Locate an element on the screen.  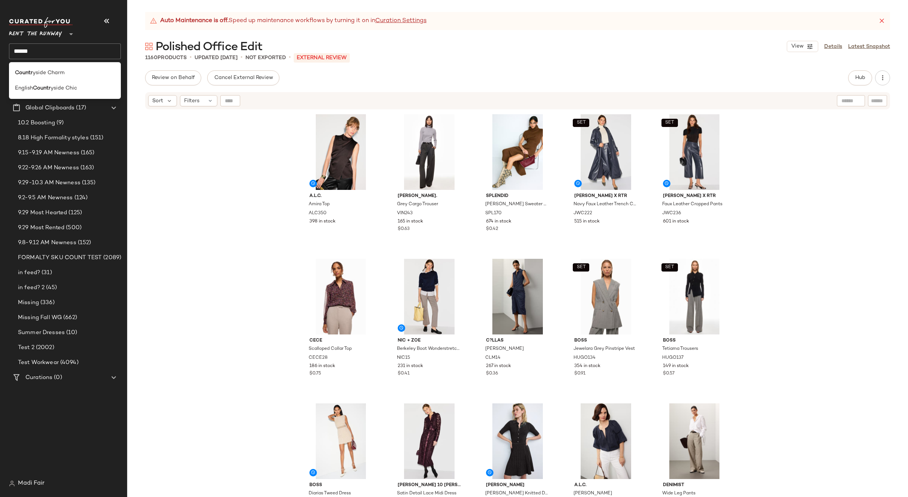
span: CLM14 is located at coordinates (493, 358).